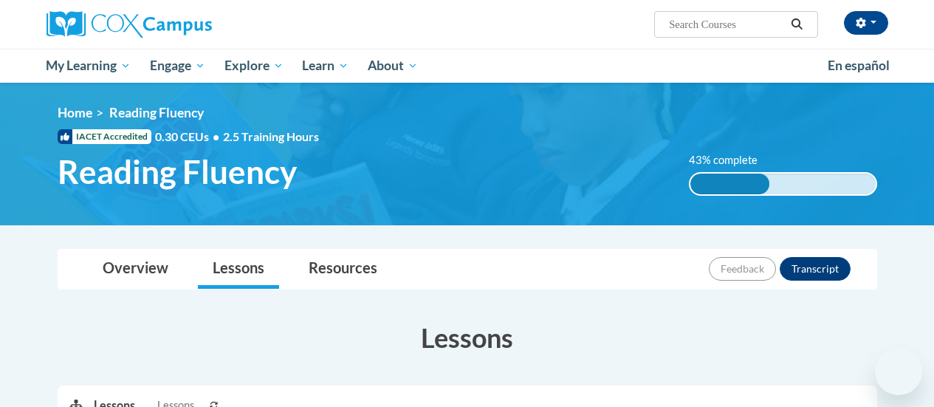  I want to click on span: Explore, so click(254, 66).